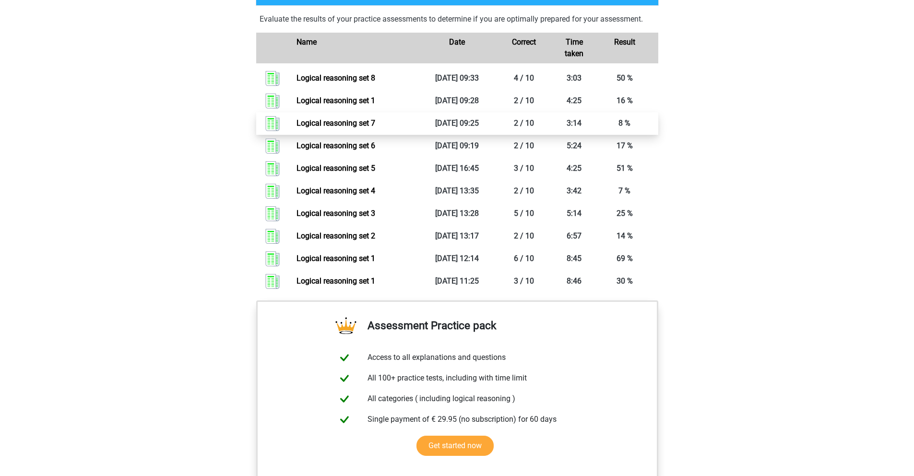 The height and width of the screenshot is (476, 914). What do you see at coordinates (455, 446) in the screenshot?
I see `a: Get started now` at bounding box center [455, 446].